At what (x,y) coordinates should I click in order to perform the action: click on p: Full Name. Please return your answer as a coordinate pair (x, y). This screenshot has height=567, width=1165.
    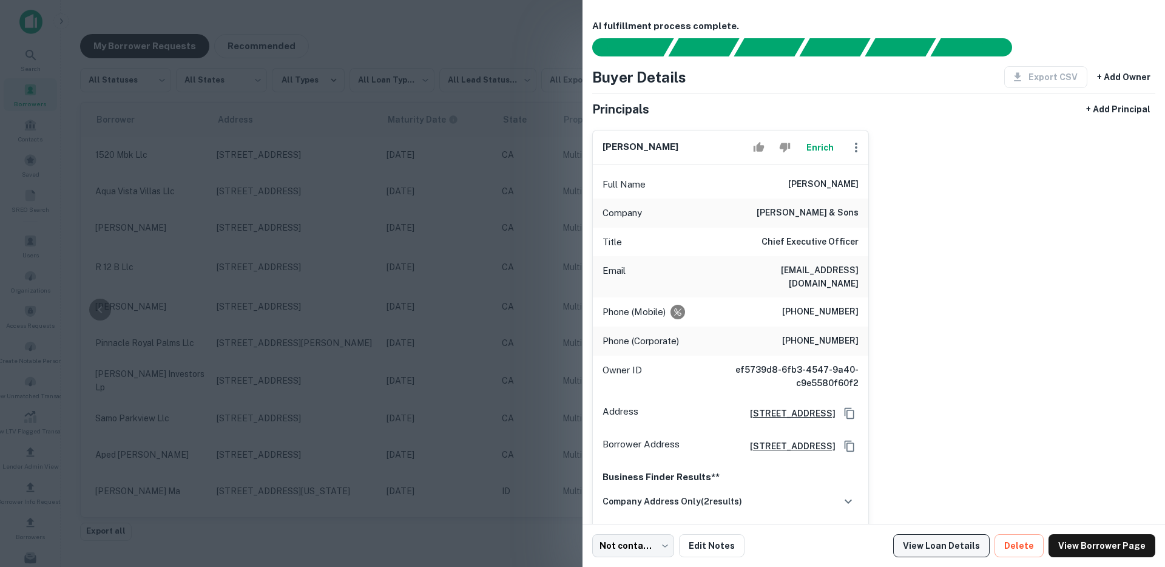
    Looking at the image, I should click on (624, 184).